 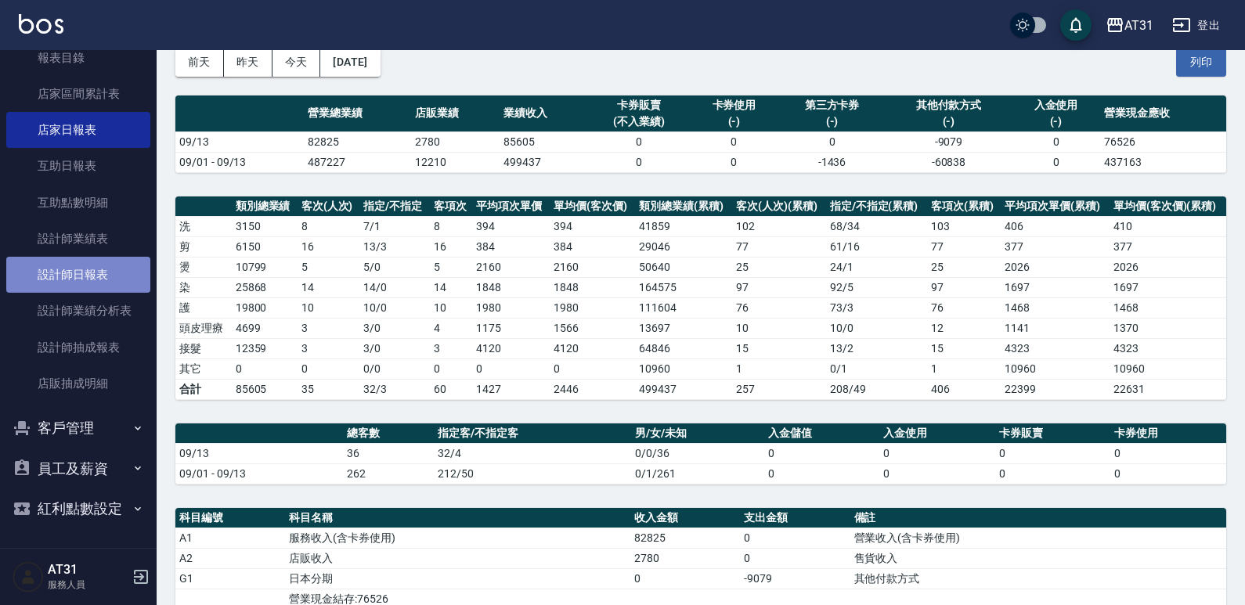 What do you see at coordinates (451, 389) in the screenshot?
I see `td: 60` at bounding box center [451, 389].